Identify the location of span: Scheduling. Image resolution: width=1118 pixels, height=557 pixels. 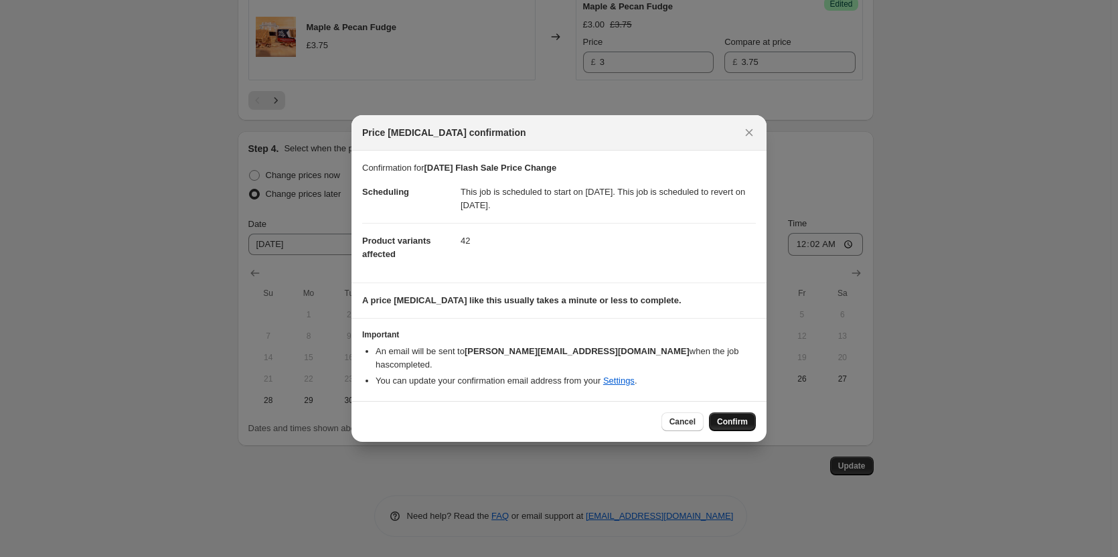
(386, 191).